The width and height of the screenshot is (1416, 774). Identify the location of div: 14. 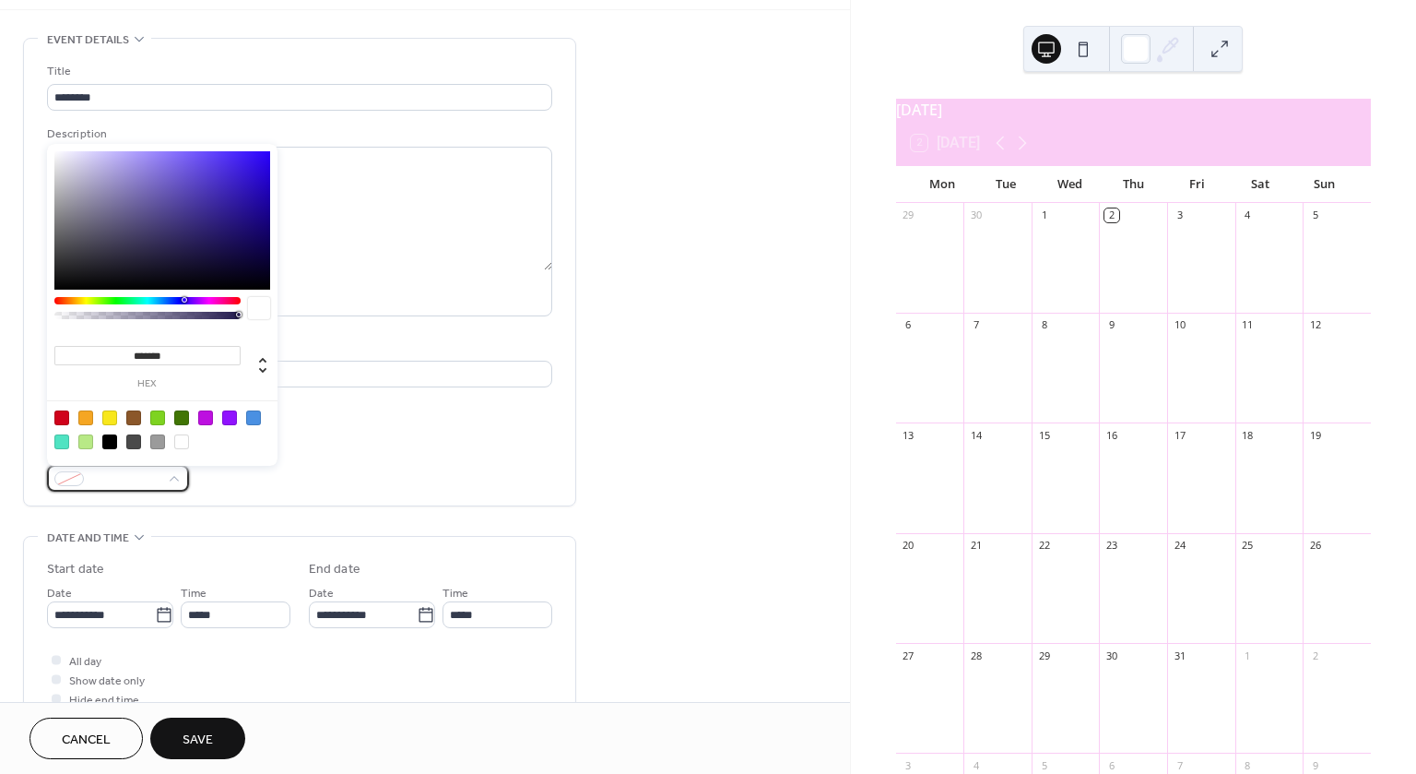
(976, 434).